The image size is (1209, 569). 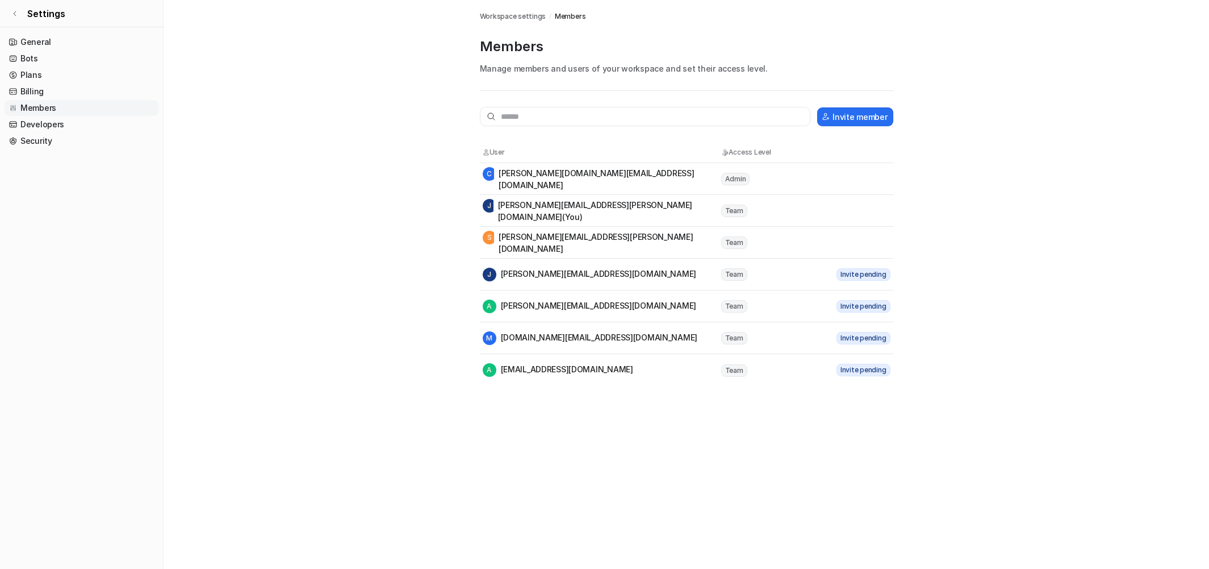 I want to click on span: Members, so click(x=570, y=16).